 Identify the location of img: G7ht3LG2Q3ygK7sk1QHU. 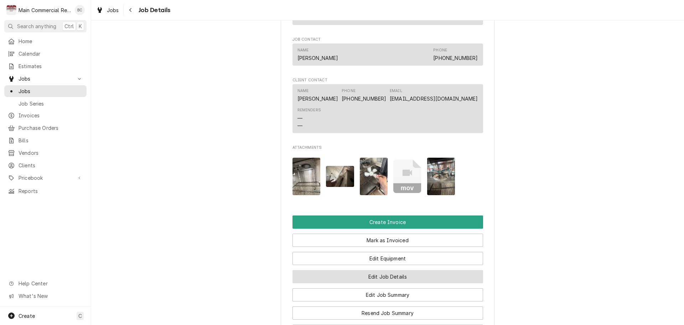
(374, 176).